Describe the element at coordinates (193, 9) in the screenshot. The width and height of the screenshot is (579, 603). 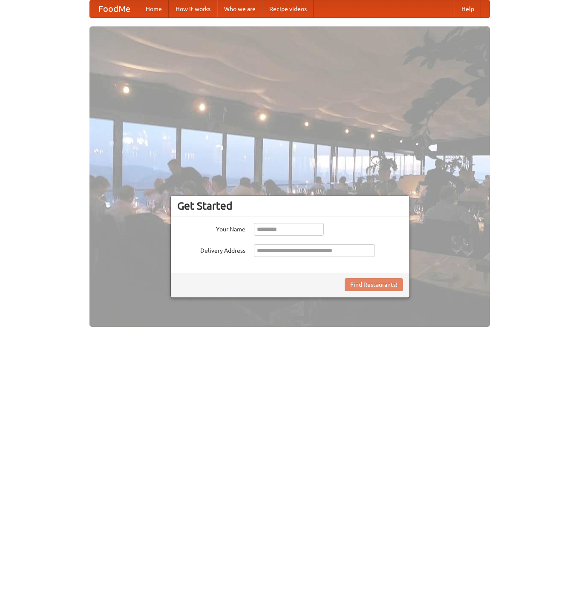
I see `a: How it works` at that location.